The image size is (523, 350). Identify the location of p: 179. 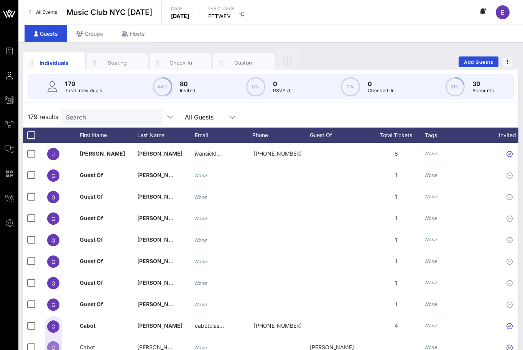
(84, 84).